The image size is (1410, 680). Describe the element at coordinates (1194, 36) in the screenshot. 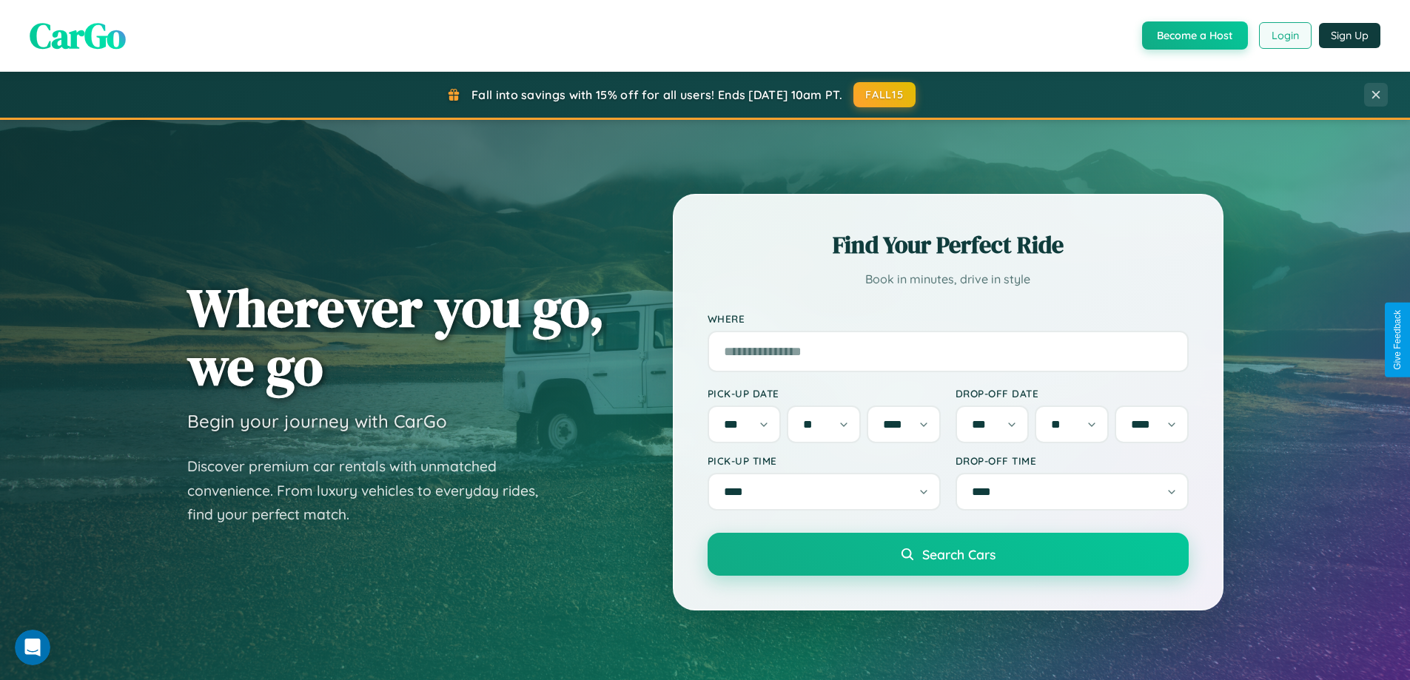

I see `button: Become a Host` at that location.